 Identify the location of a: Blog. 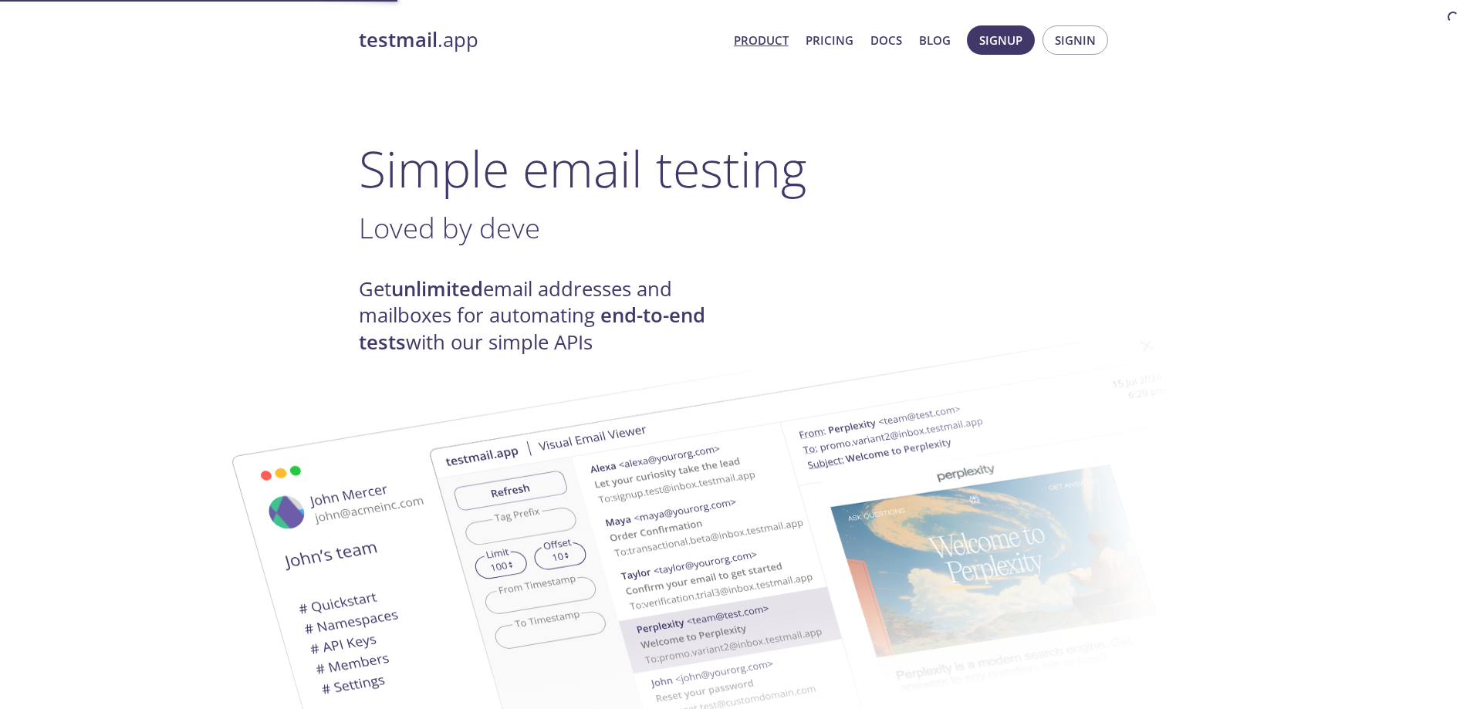
(935, 40).